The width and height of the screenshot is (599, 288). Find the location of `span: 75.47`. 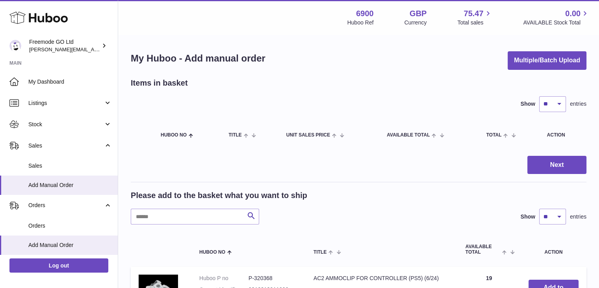

span: 75.47 is located at coordinates (473, 13).